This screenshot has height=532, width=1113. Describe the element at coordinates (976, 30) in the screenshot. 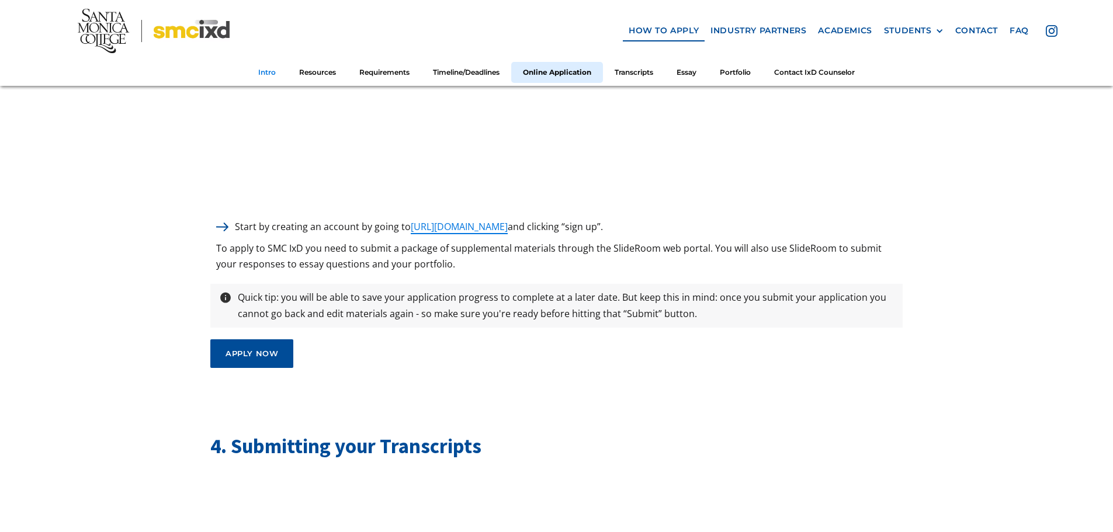

I see `a: contact` at that location.